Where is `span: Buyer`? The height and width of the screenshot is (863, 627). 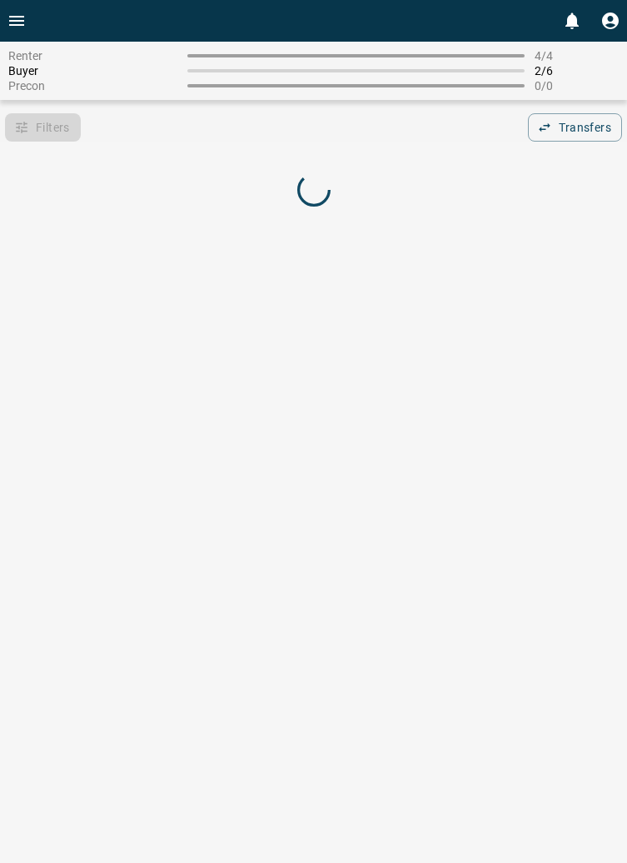
span: Buyer is located at coordinates (92, 71).